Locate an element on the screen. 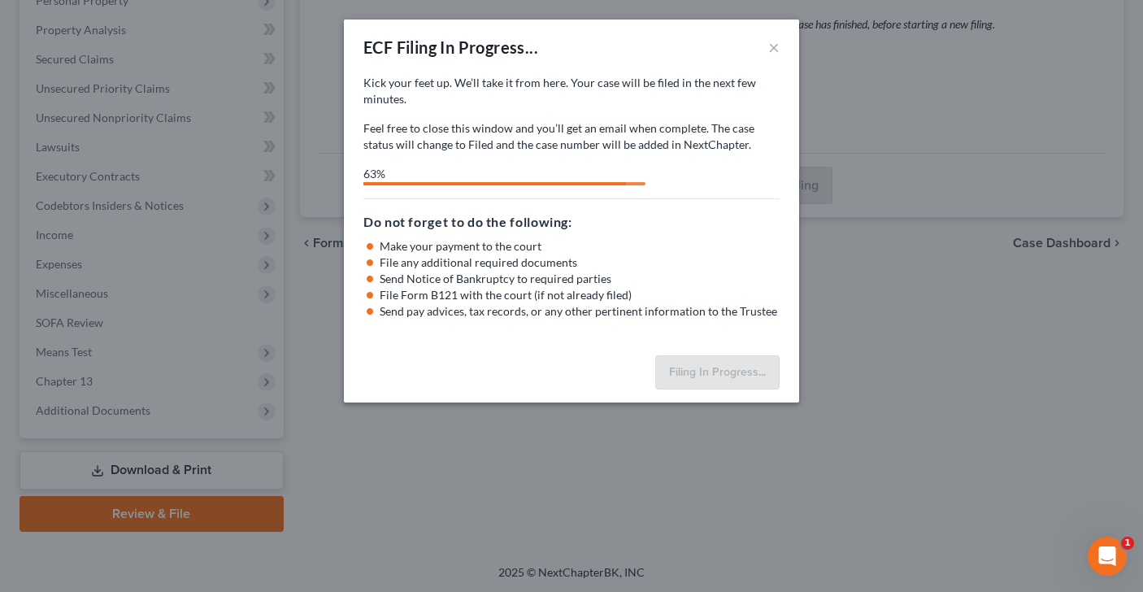 The width and height of the screenshot is (1143, 592). li: Send Notice of Bankruptcy to required parties is located at coordinates (580, 279).